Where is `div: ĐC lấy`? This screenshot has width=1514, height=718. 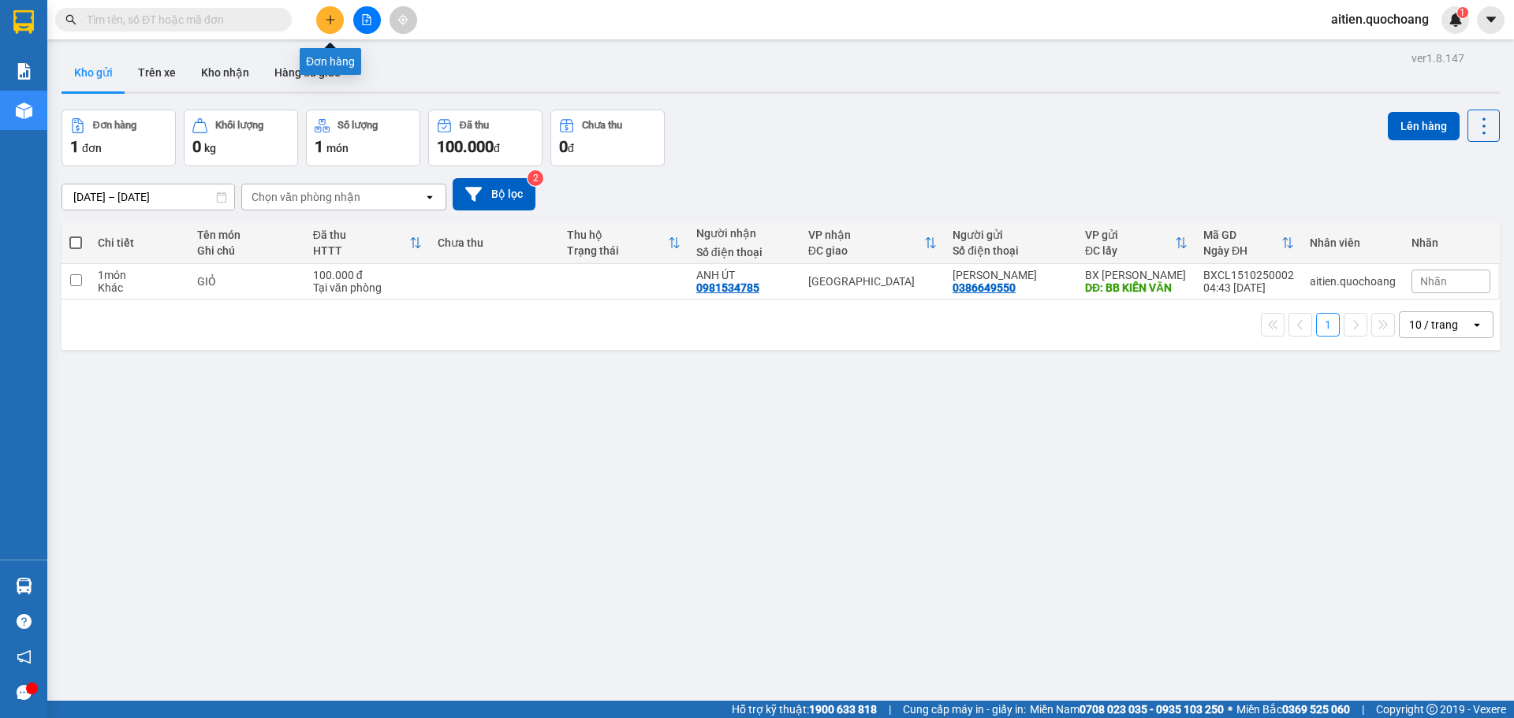
div: ĐC lấy is located at coordinates (1130, 251).